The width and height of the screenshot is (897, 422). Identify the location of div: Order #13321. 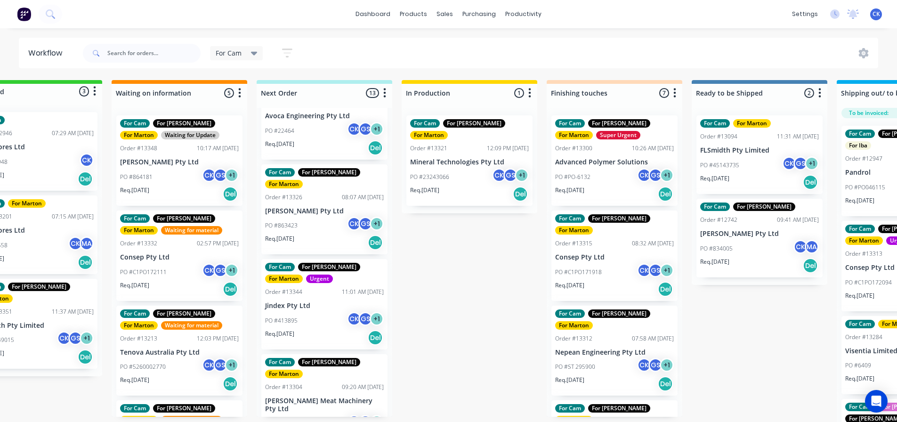
(428, 148).